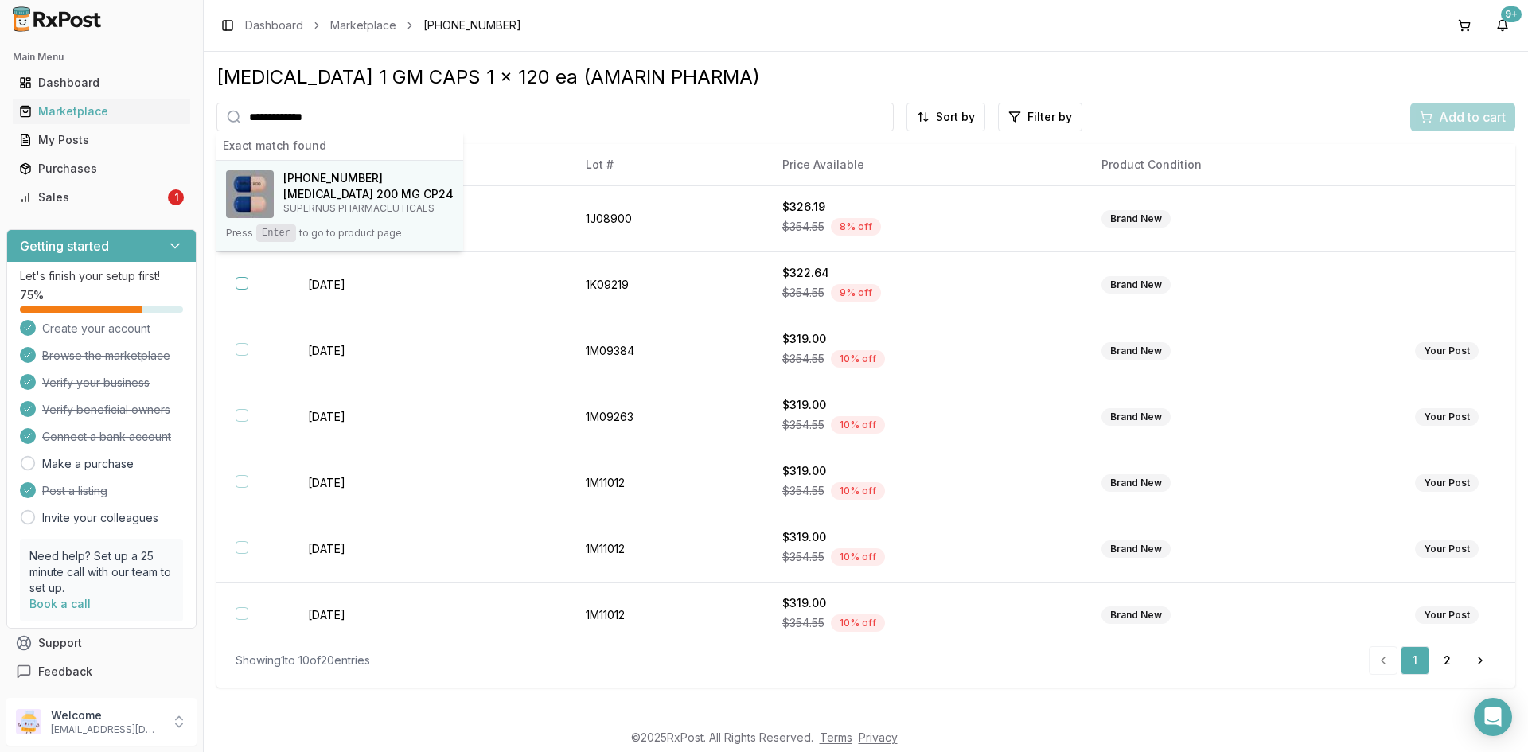  What do you see at coordinates (101, 672) in the screenshot?
I see `button: Feedback` at bounding box center [101, 672].